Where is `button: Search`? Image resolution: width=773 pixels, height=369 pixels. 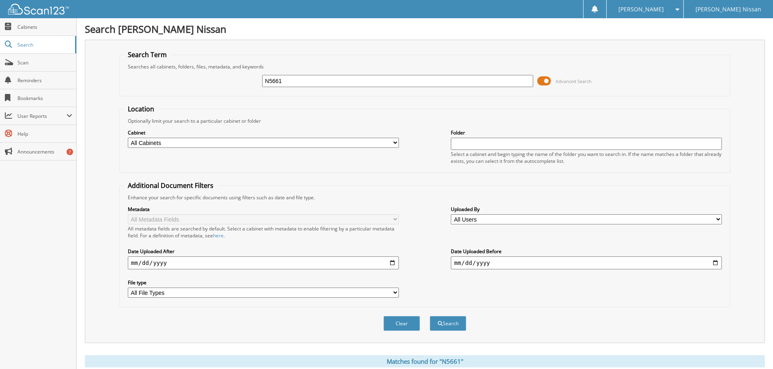 button: Search is located at coordinates (448, 324).